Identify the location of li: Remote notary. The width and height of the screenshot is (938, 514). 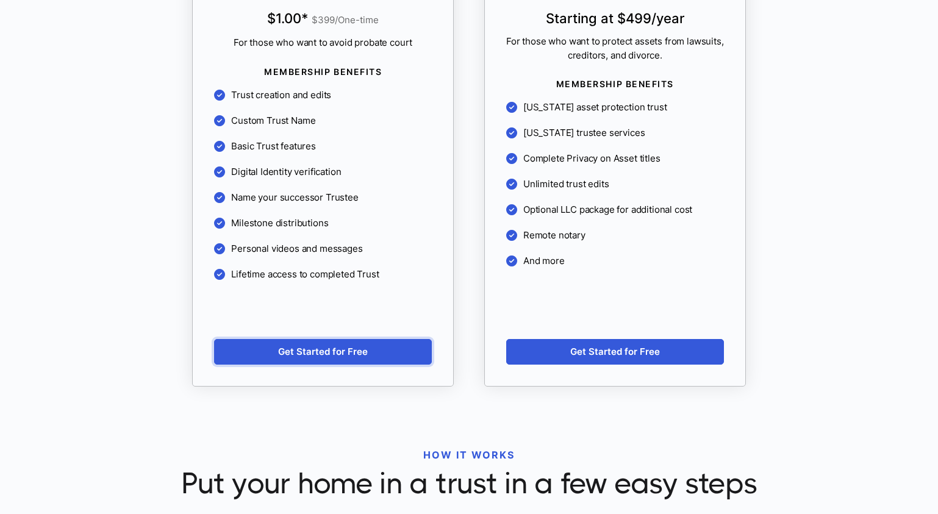
(615, 235).